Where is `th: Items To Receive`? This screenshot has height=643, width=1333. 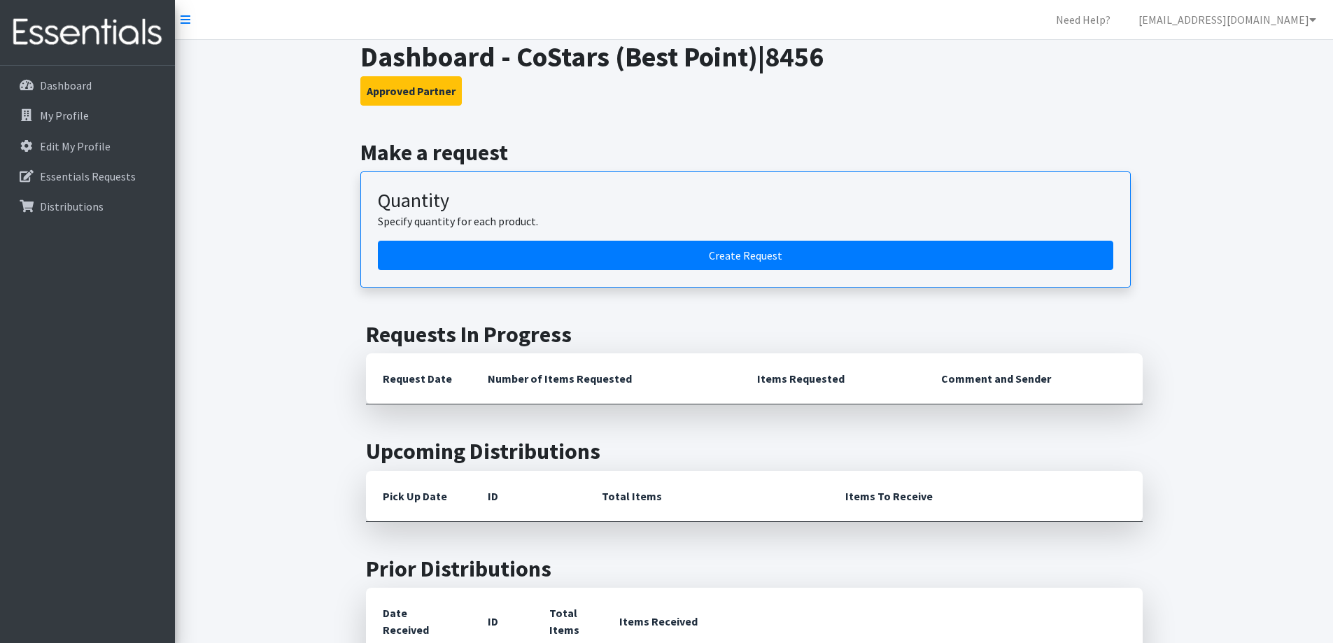
th: Items To Receive is located at coordinates (986, 496).